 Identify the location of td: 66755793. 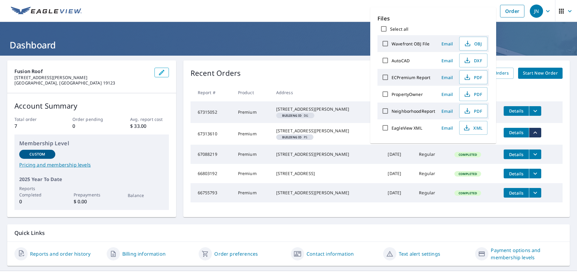
(212, 193).